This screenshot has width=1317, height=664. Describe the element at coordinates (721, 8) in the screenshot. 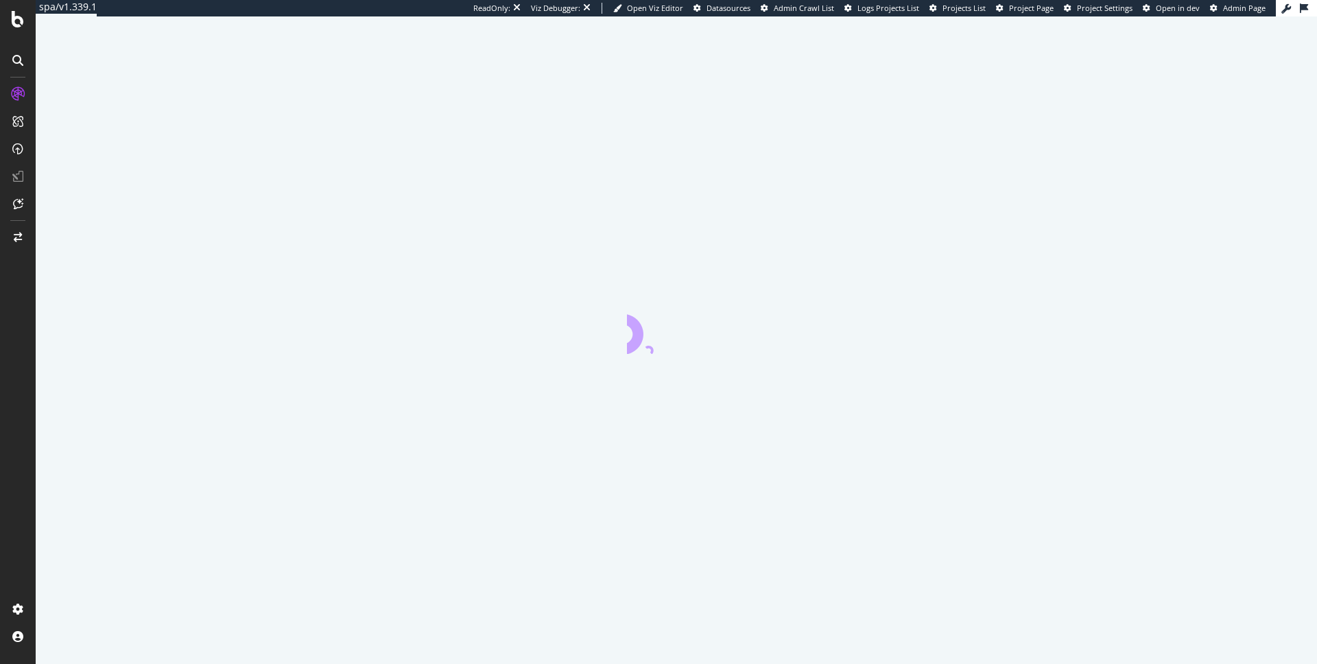

I see `a: Datasources` at that location.